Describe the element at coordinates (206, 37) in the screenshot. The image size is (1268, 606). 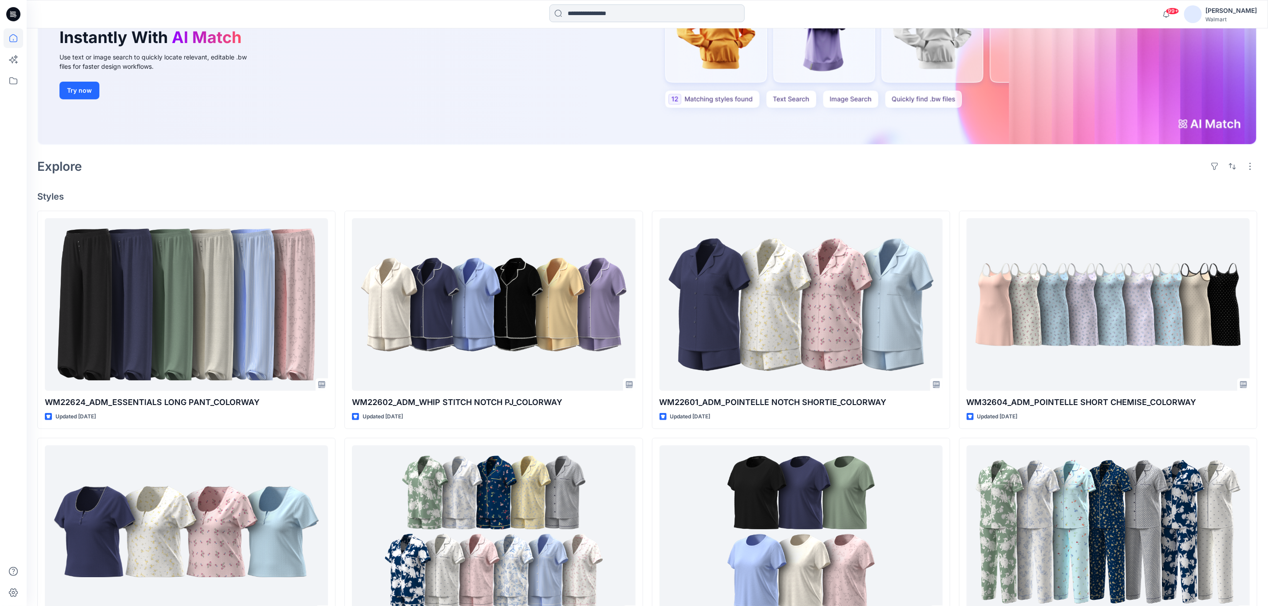
I see `span: AI Match` at that location.